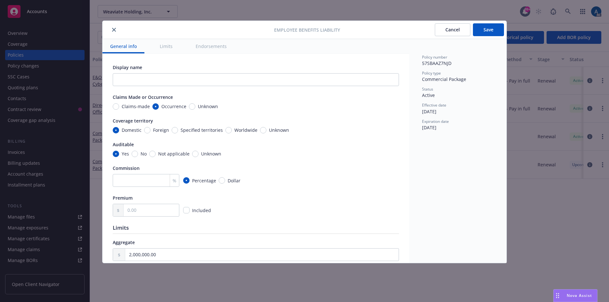 Image resolution: width=609 pixels, height=302 pixels. Describe the element at coordinates (174, 106) in the screenshot. I see `span: Occurrence` at that location.